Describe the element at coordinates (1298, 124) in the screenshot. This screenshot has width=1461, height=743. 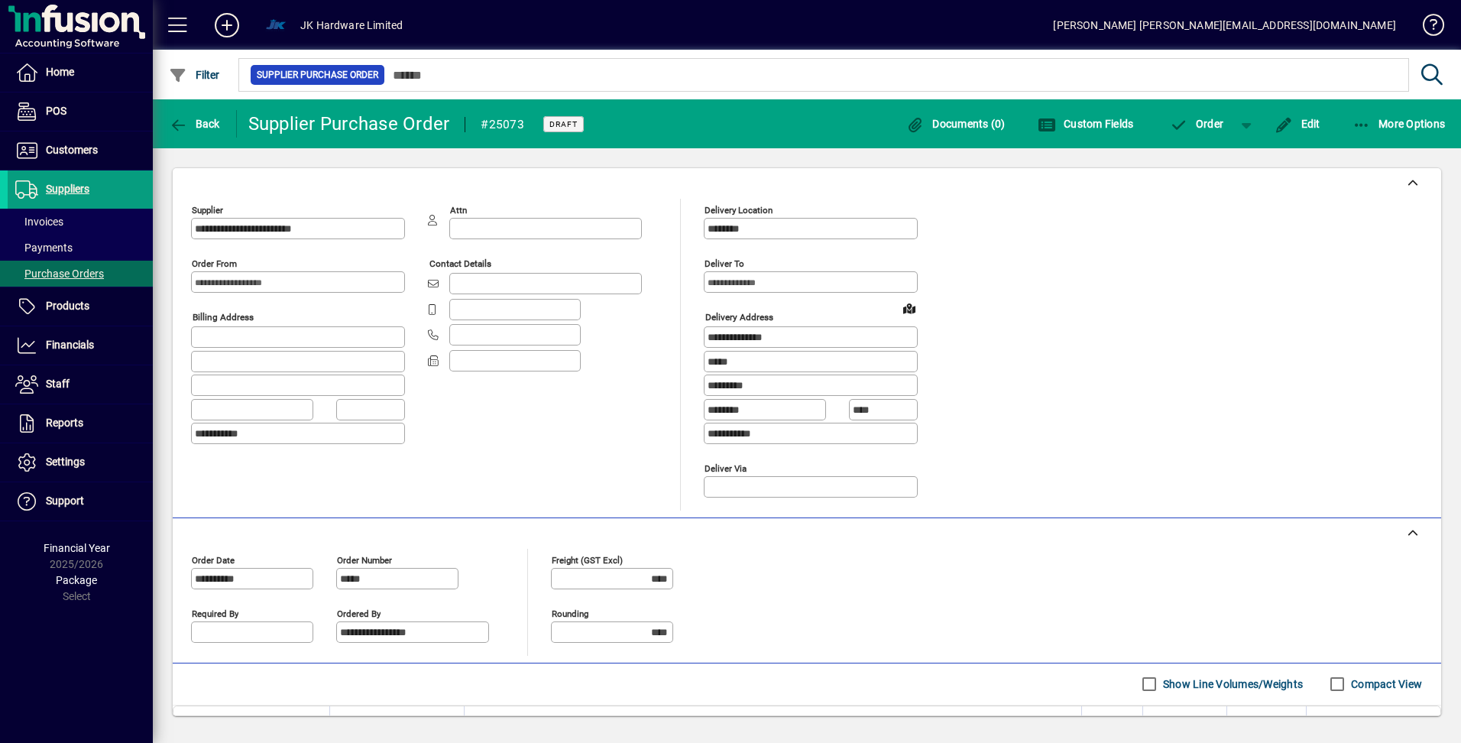
I see `button: Edit` at that location.